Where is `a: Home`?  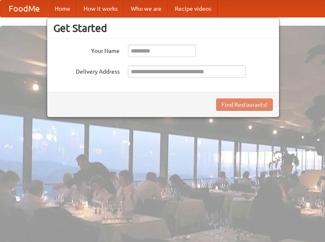
a: Home is located at coordinates (63, 9).